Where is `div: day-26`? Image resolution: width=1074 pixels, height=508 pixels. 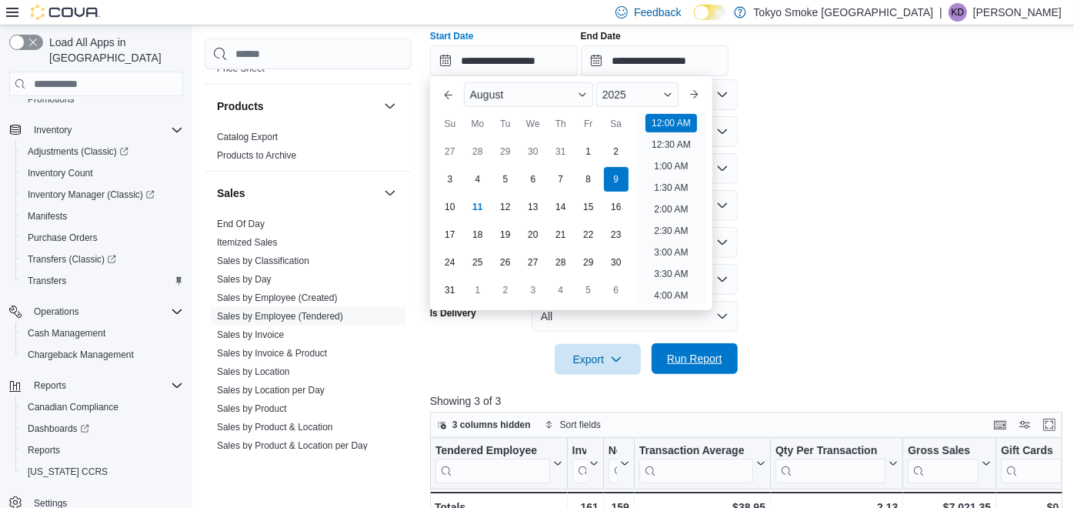 div: day-26 is located at coordinates (505, 262).